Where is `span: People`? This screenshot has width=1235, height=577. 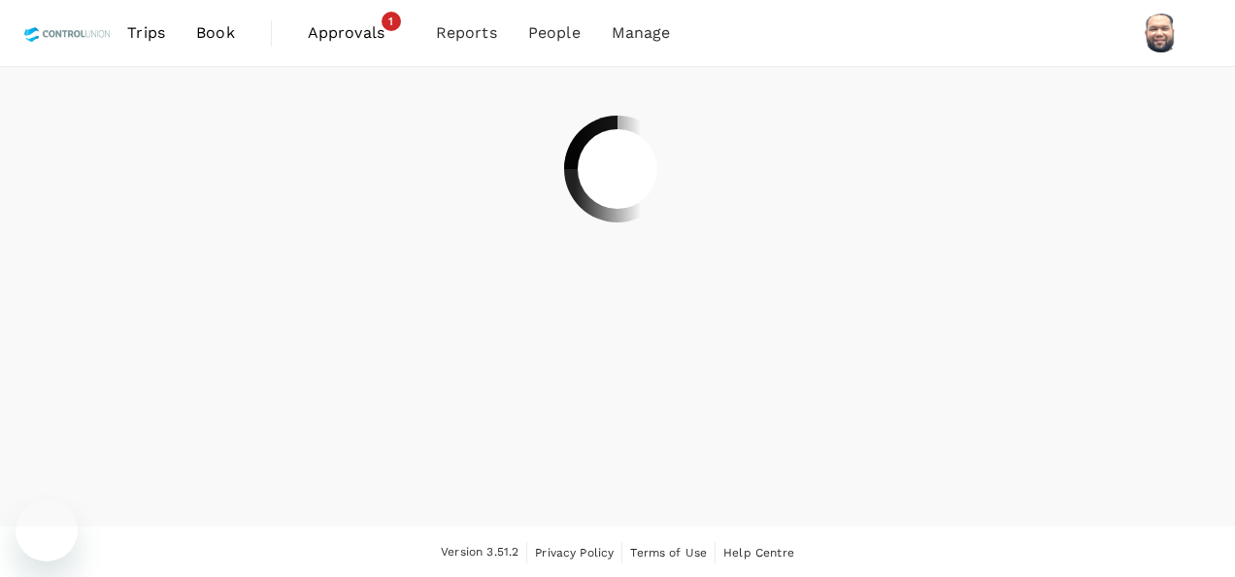 span: People is located at coordinates (555, 33).